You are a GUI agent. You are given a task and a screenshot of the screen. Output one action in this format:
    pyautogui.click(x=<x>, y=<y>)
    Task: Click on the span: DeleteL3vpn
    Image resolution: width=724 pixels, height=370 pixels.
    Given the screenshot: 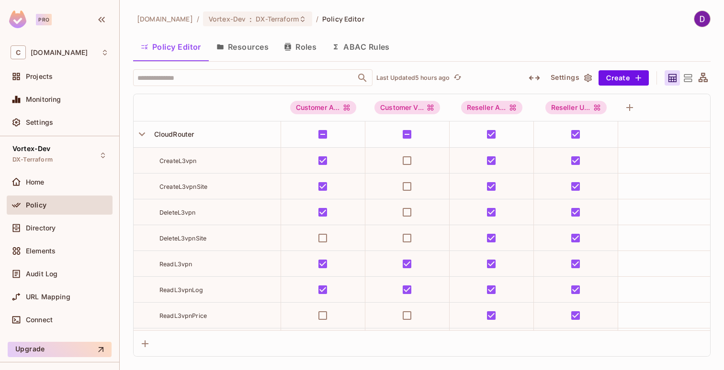 What is the action you would take?
    pyautogui.click(x=178, y=212)
    